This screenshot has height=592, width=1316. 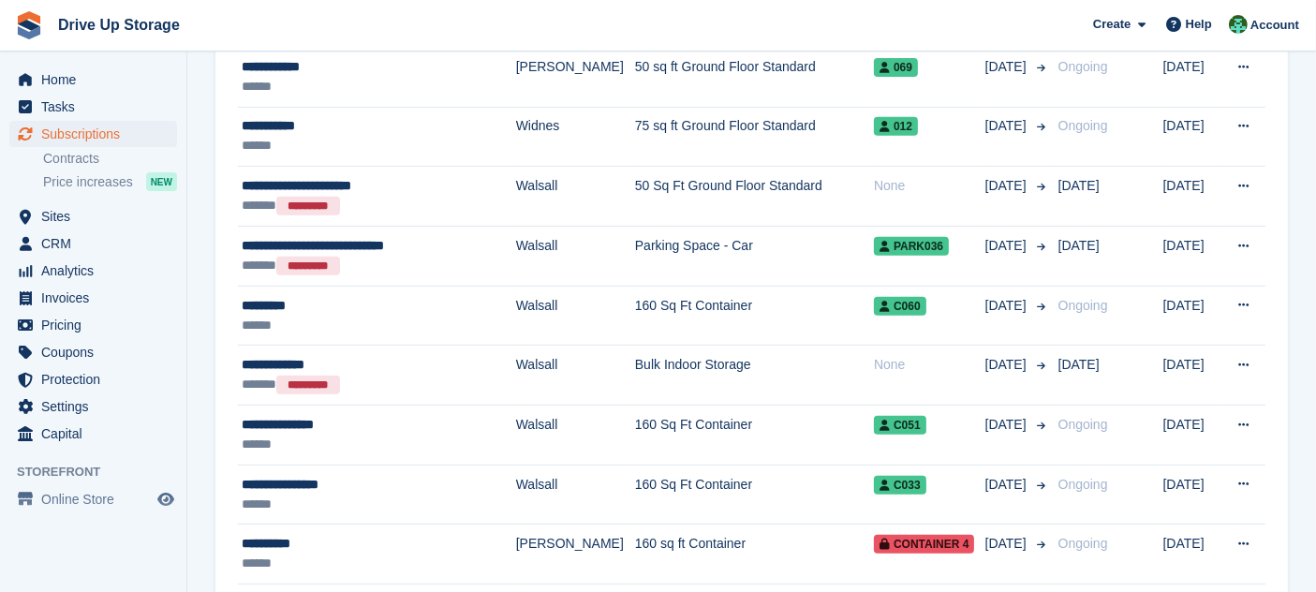 I want to click on img: Camille, so click(x=1238, y=24).